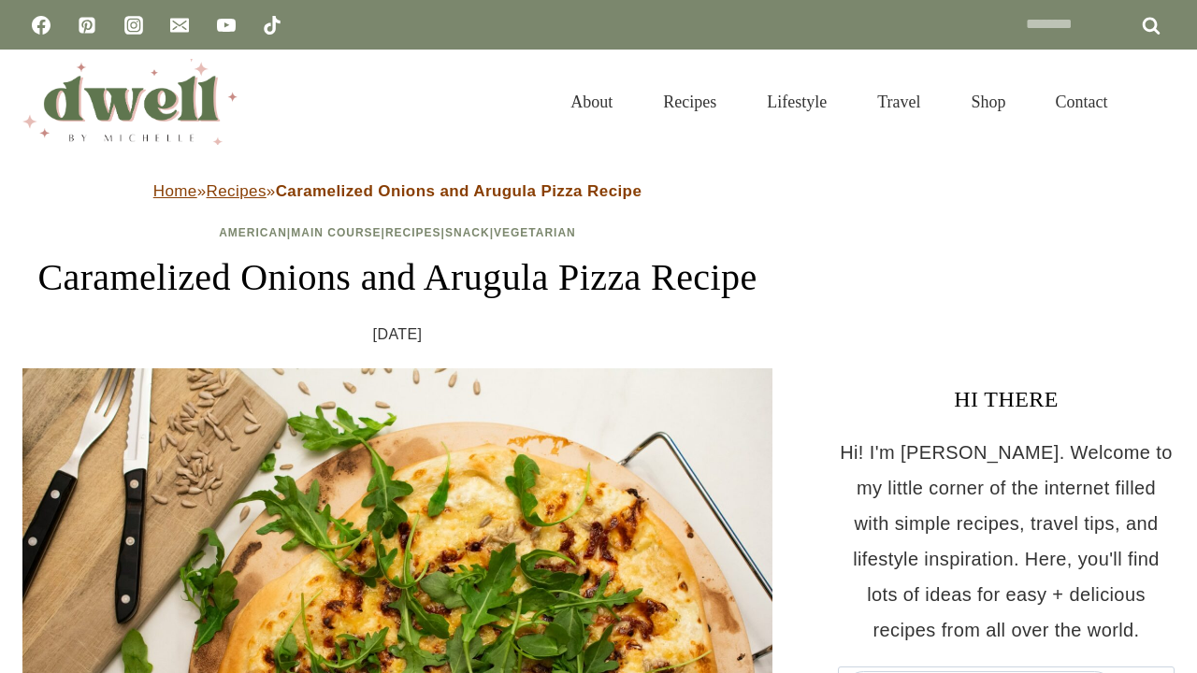 The width and height of the screenshot is (1197, 673). What do you see at coordinates (130, 102) in the screenshot?
I see `a: DWELL by michelle` at bounding box center [130, 102].